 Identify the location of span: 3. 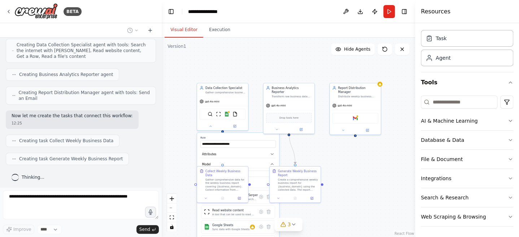
(289, 224).